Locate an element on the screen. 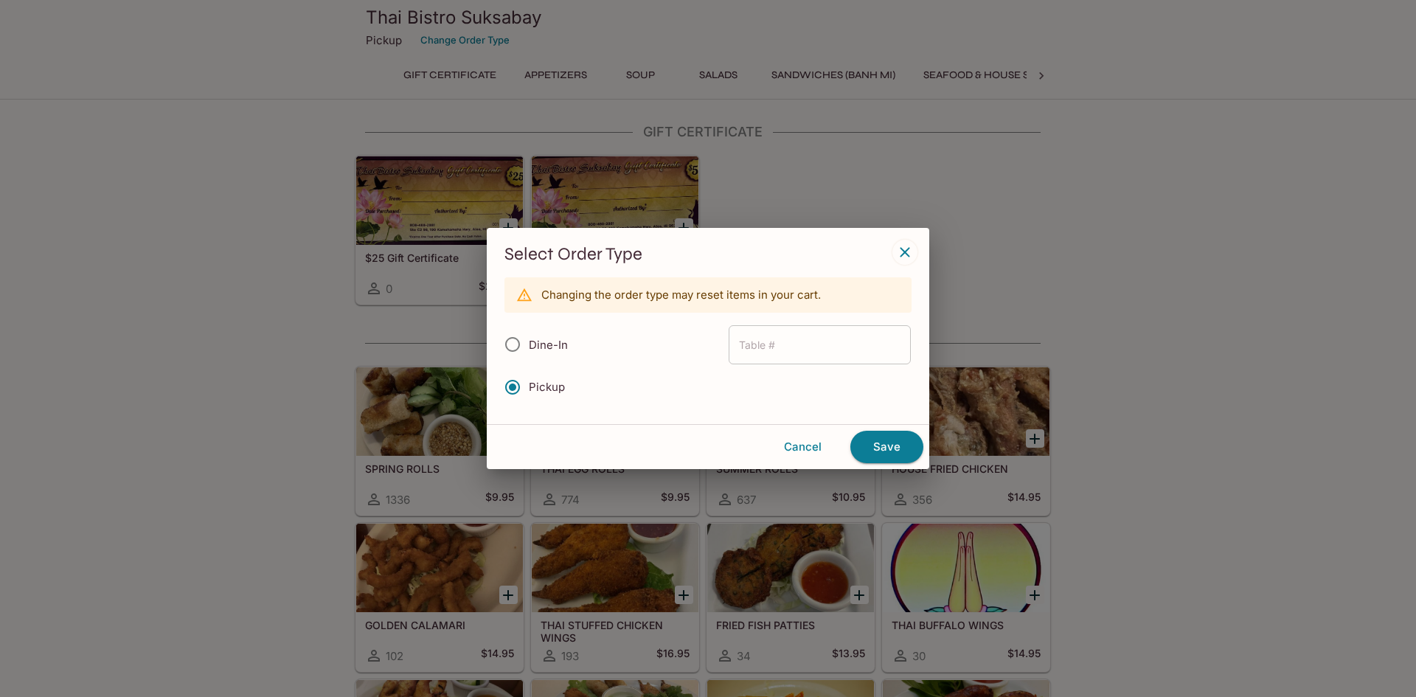 The height and width of the screenshot is (697, 1416). p: Changing the order type may reset items in your cart. is located at coordinates (681, 294).